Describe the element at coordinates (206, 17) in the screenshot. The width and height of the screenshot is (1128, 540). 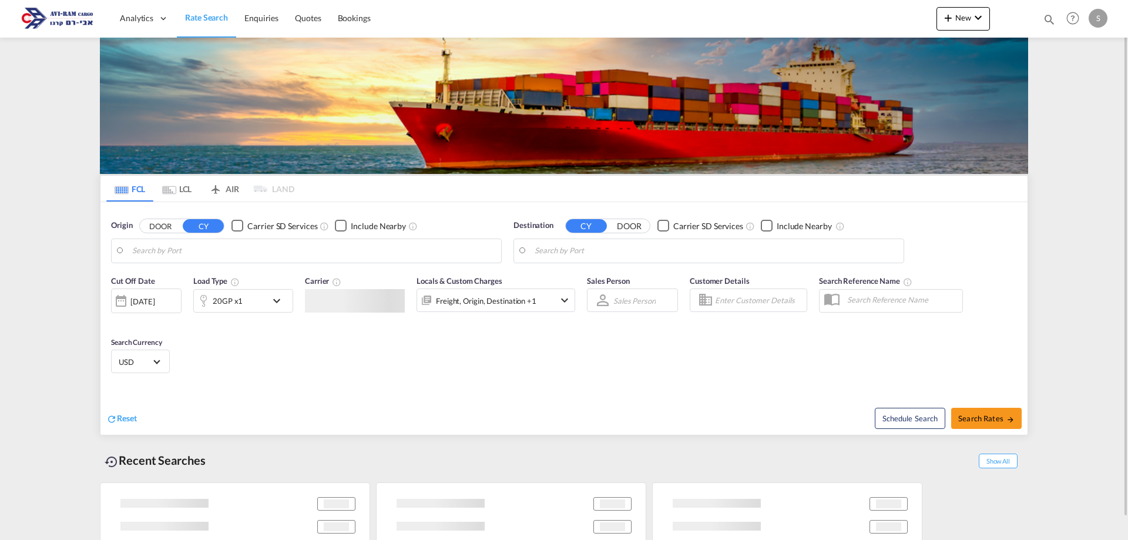
I see `span: Rate Search` at that location.